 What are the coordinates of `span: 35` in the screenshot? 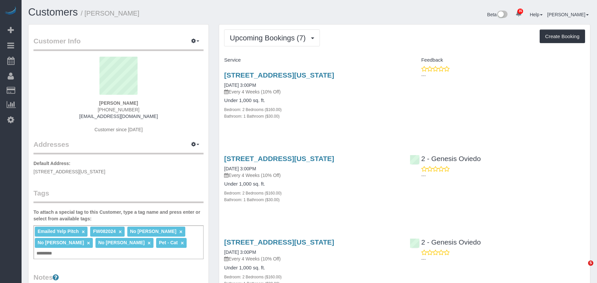 It's located at (520, 11).